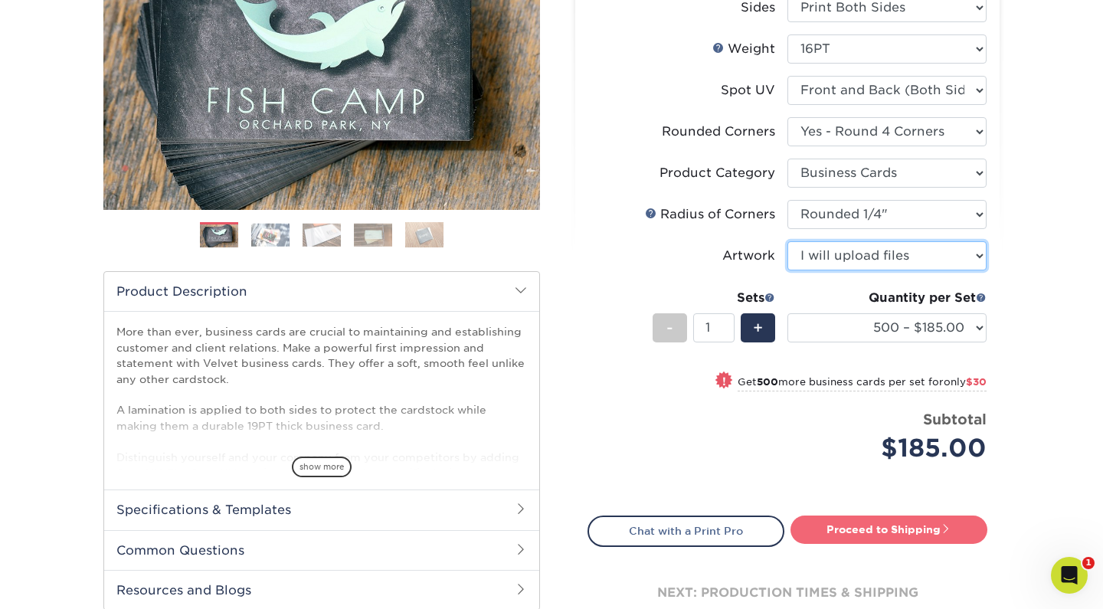 Image resolution: width=1103 pixels, height=609 pixels. I want to click on img: Business Cards 04, so click(373, 234).